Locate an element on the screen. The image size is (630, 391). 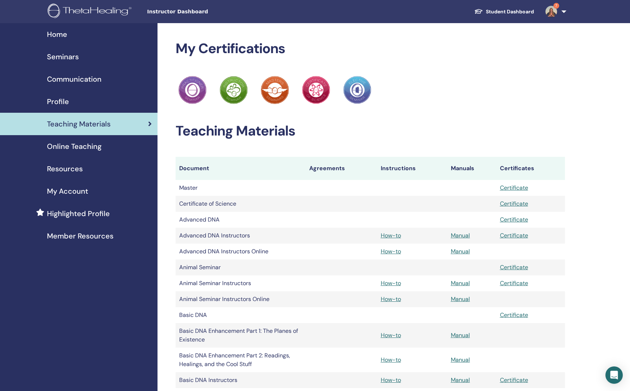
span: Home is located at coordinates (57, 34).